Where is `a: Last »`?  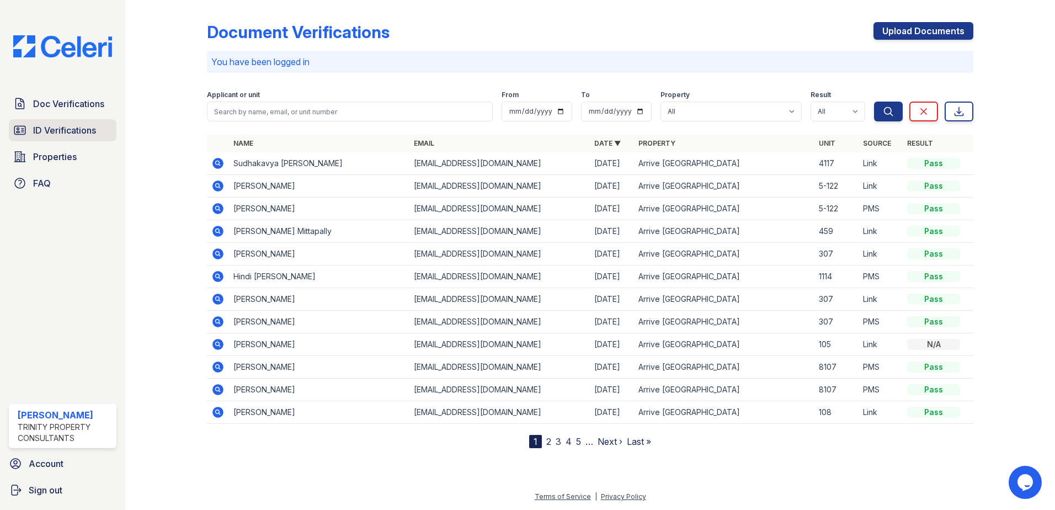 a: Last » is located at coordinates (639, 441).